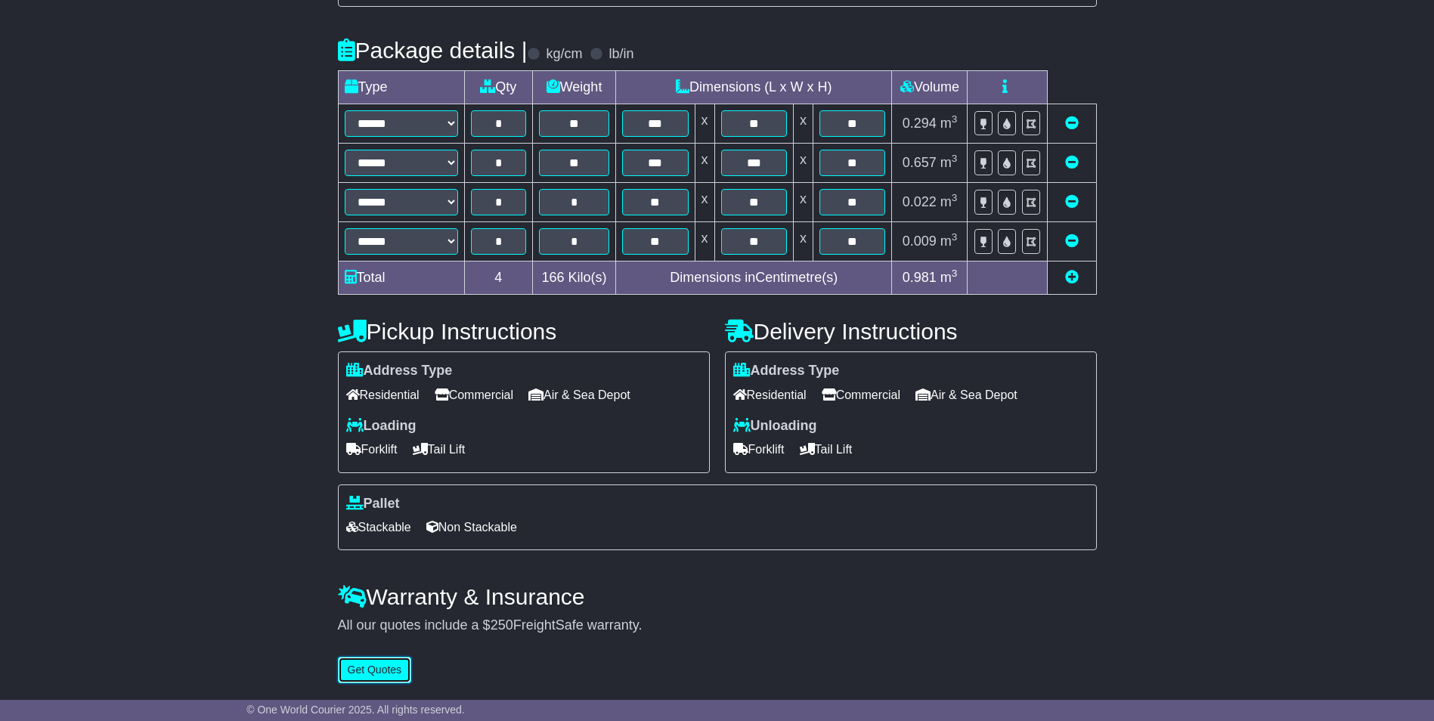 The width and height of the screenshot is (1434, 721). I want to click on span: 0.009, so click(919, 241).